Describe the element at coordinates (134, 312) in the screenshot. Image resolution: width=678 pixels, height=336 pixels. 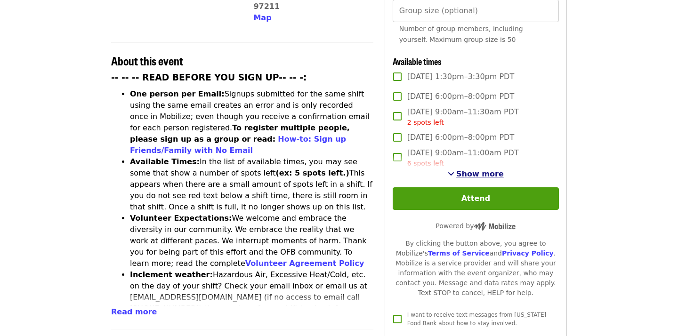
I see `span: Read more` at that location.